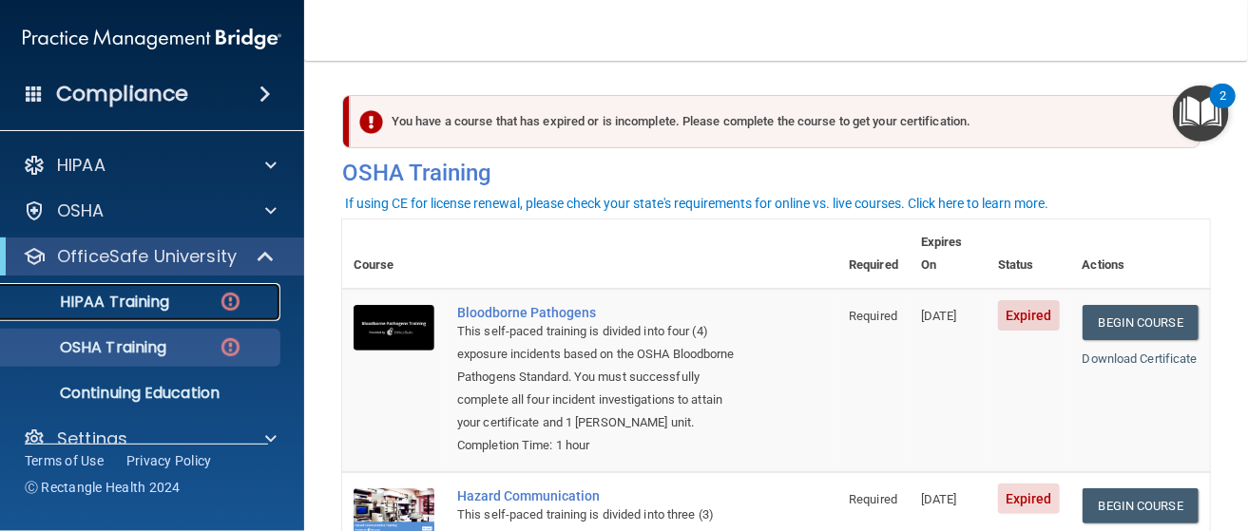 This screenshot has height=531, width=1248. What do you see at coordinates (600, 313) in the screenshot?
I see `a: Bloodborne Pathogens` at bounding box center [600, 313].